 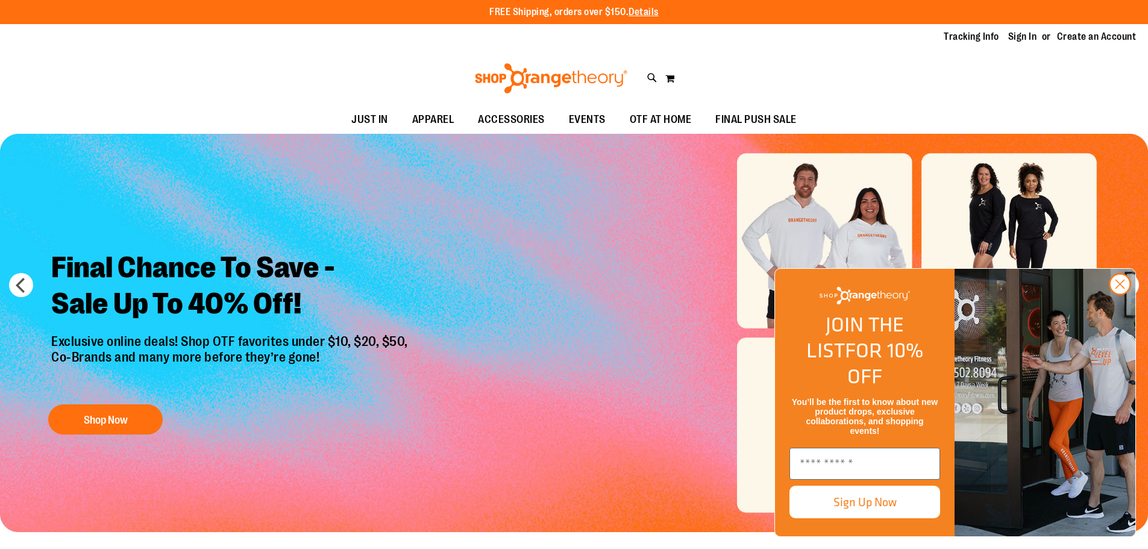 What do you see at coordinates (231, 287) in the screenshot?
I see `h2: Final Chance To Save - Sale Up To 40% Off!` at bounding box center [231, 287].